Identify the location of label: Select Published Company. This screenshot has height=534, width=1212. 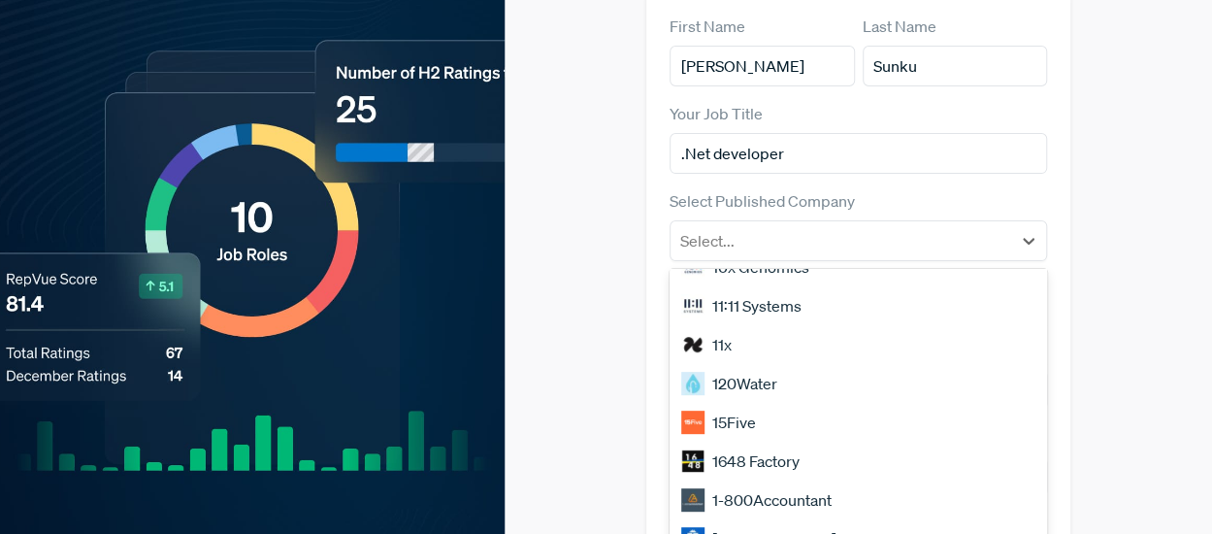
(762, 201).